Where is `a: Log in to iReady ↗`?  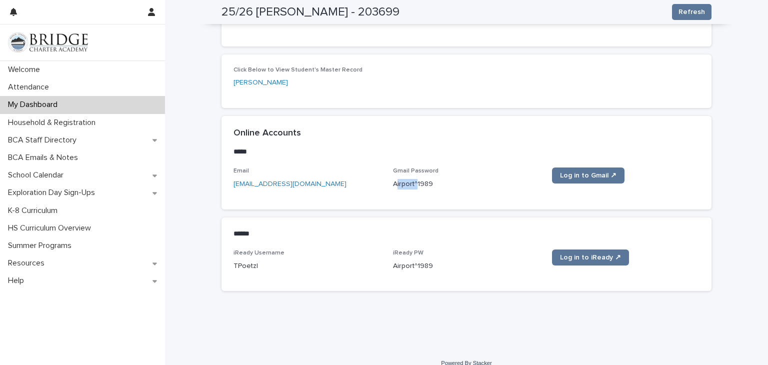
a: Log in to iReady ↗ is located at coordinates (591, 258).